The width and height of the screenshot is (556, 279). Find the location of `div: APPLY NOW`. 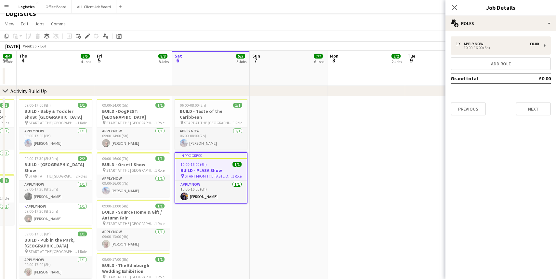

div: APPLY NOW is located at coordinates (475, 44).